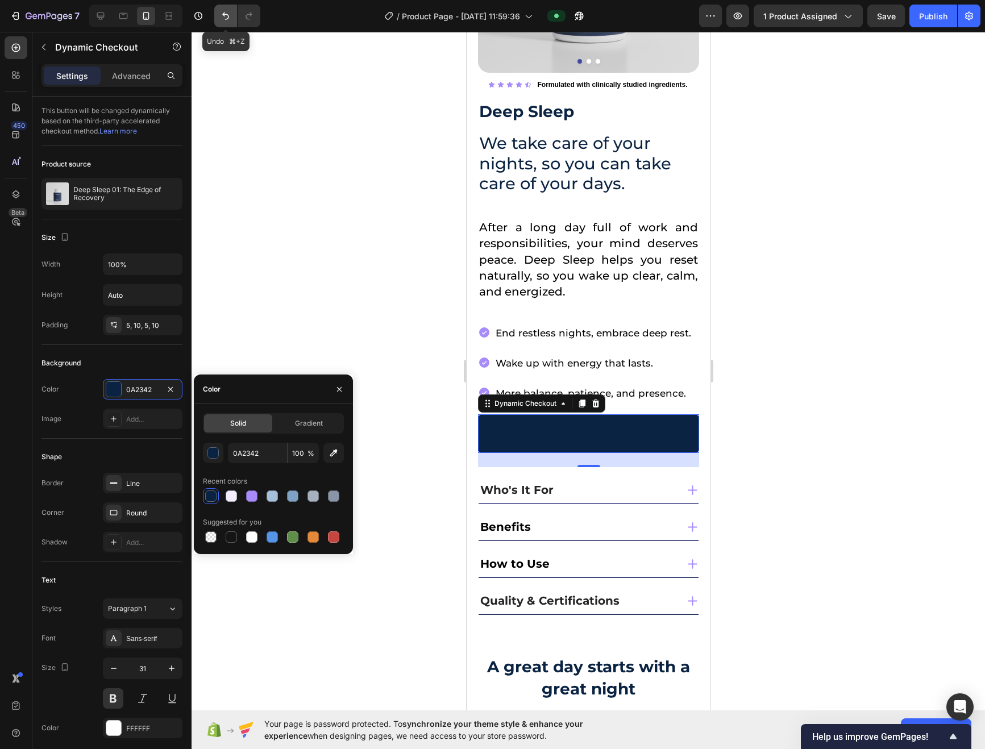  Describe the element at coordinates (61, 363) in the screenshot. I see `div: Background` at that location.